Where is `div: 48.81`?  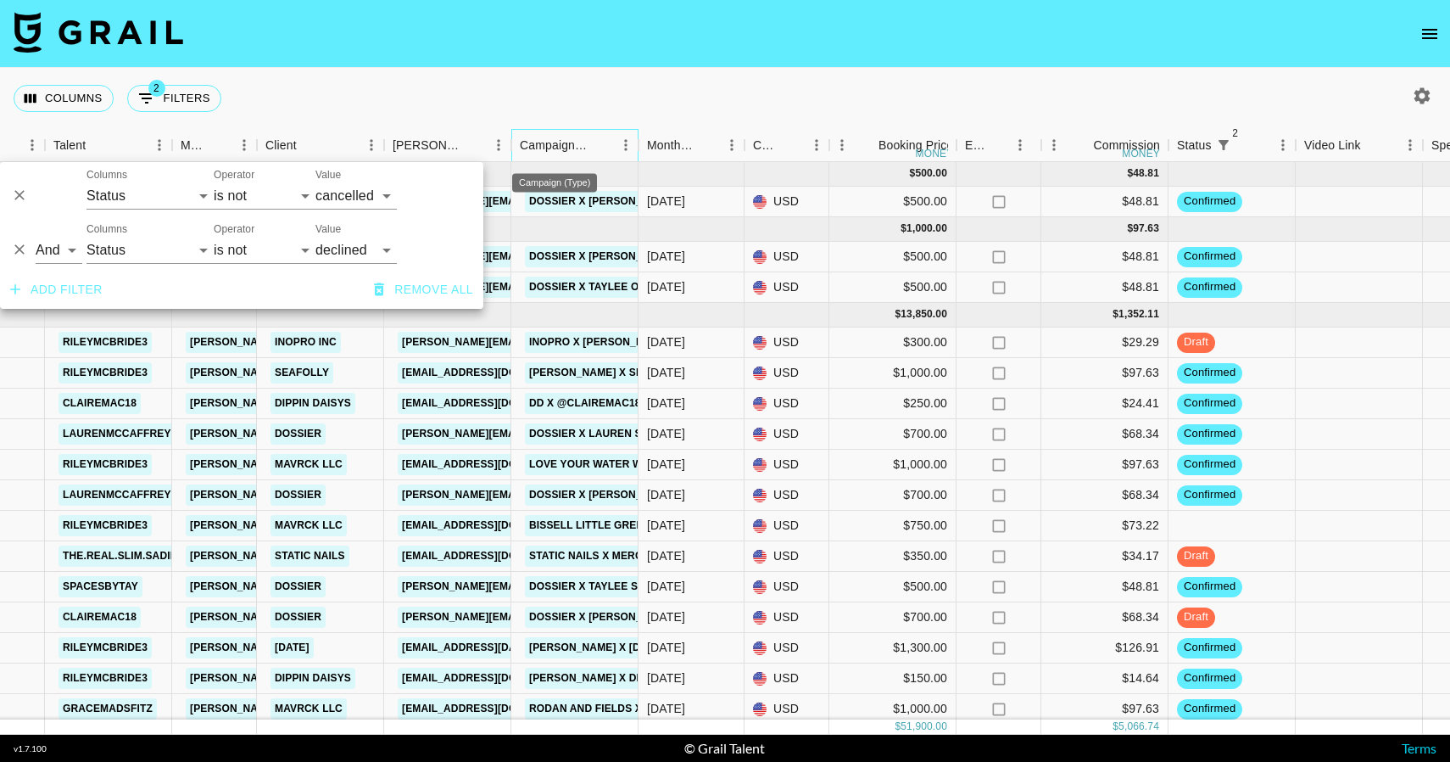
div: 48.81 is located at coordinates (1146, 173).